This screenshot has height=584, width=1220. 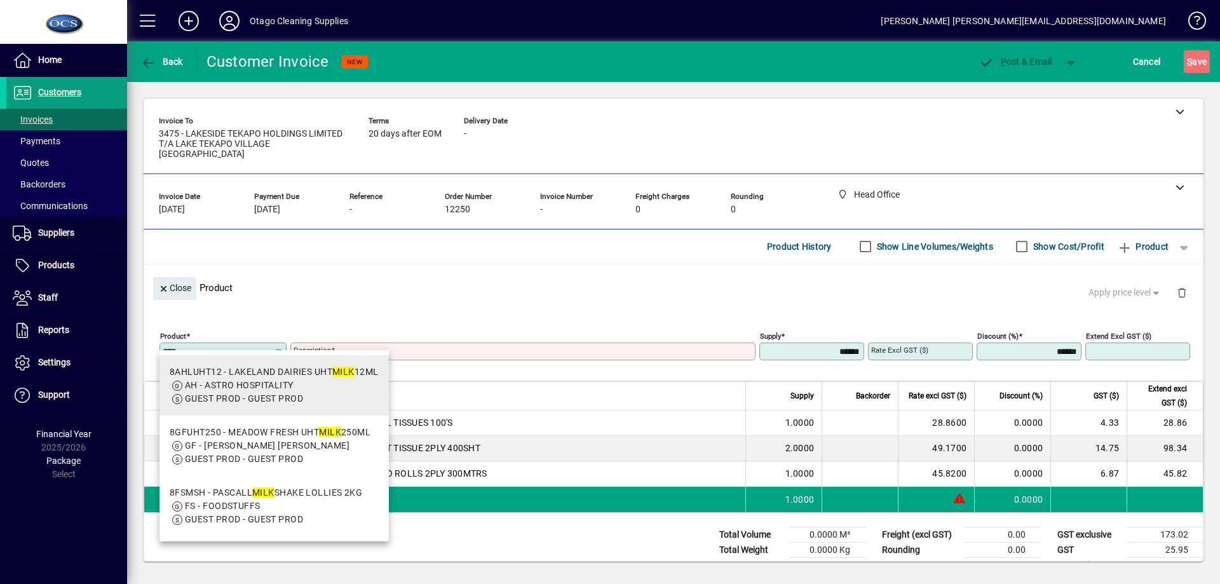 I want to click on span: Discount (%), so click(x=1021, y=396).